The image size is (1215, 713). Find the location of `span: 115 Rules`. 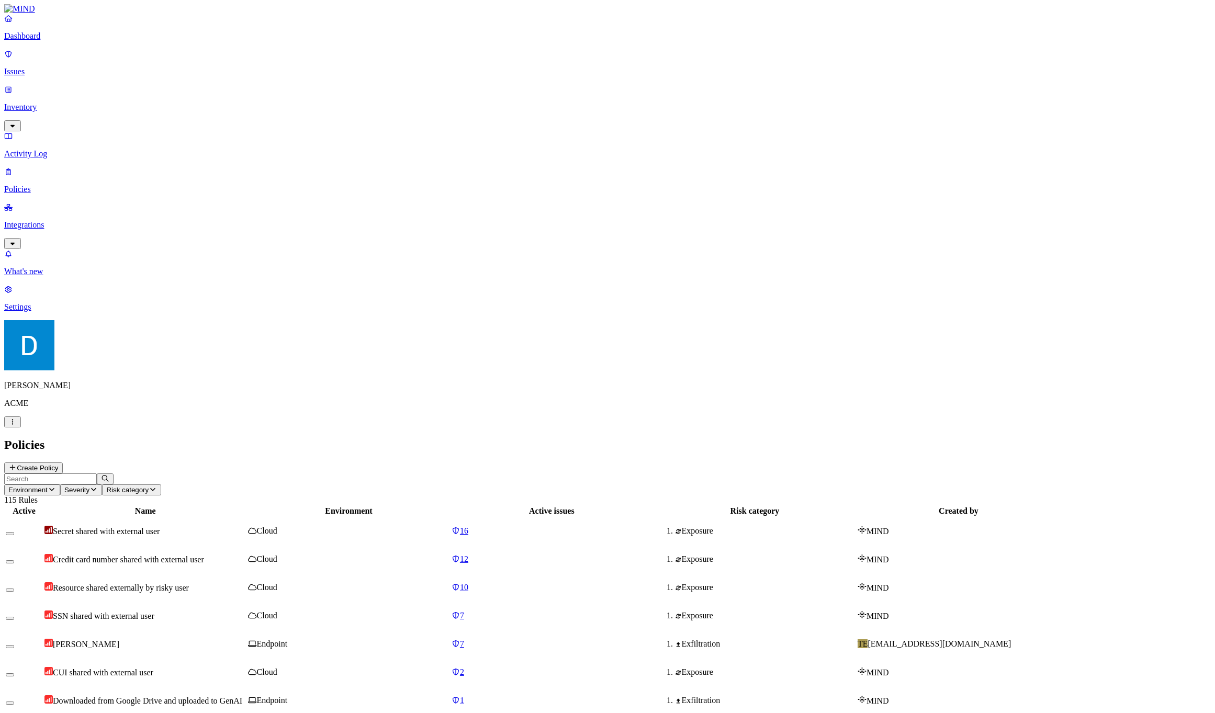

span: 115 Rules is located at coordinates (21, 500).